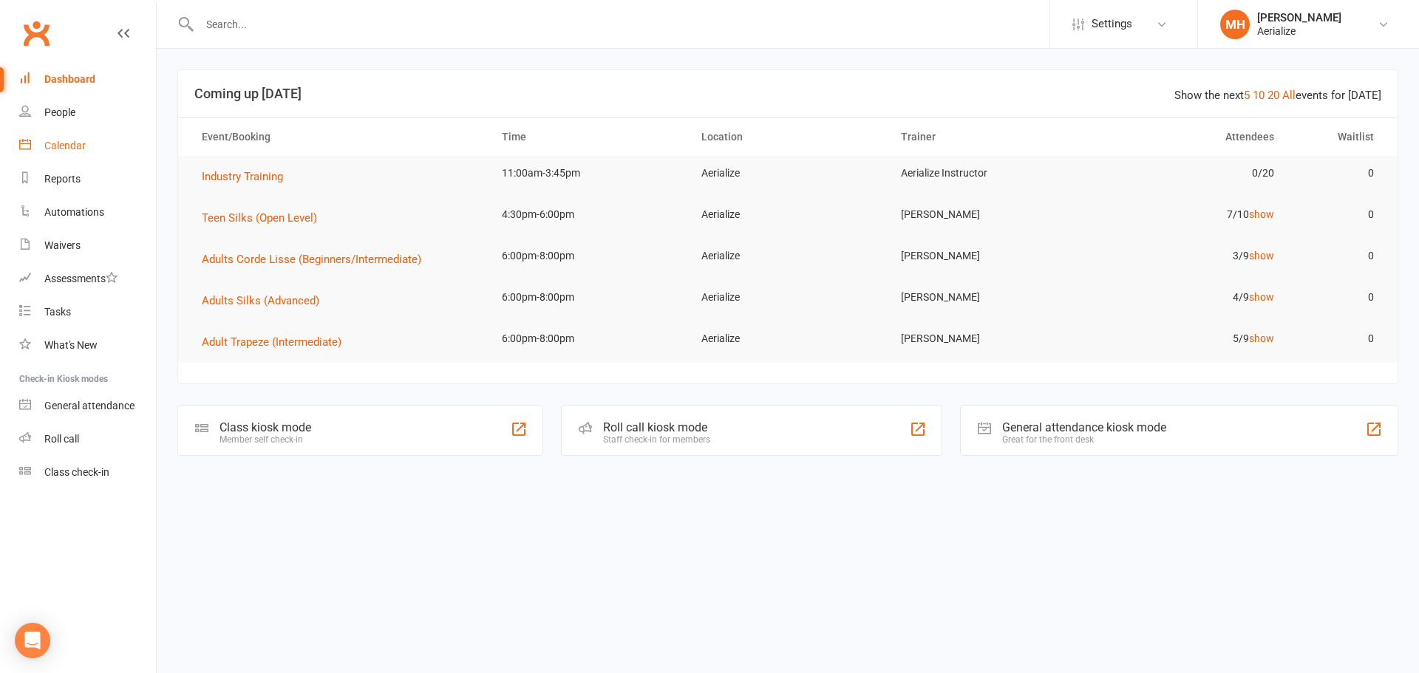  I want to click on div: Dashboard, so click(69, 79).